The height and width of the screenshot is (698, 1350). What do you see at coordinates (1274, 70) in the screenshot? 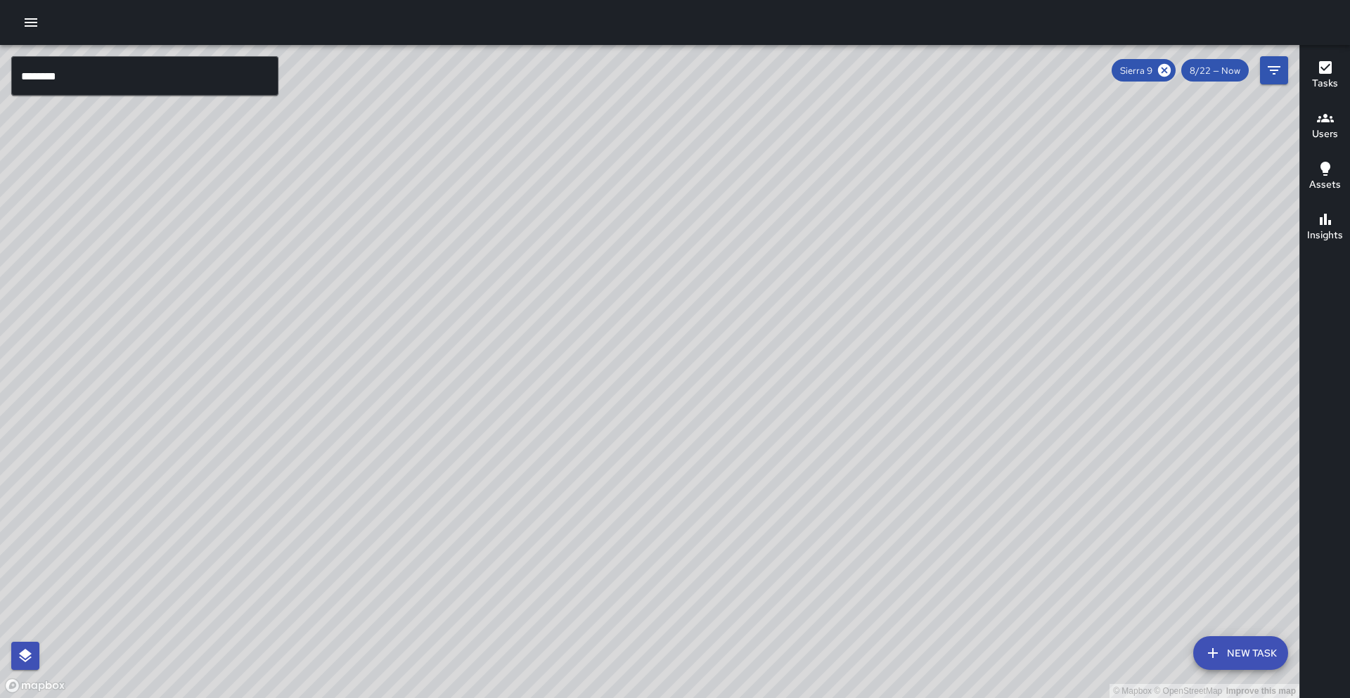
I see `button: Filters` at bounding box center [1274, 70].